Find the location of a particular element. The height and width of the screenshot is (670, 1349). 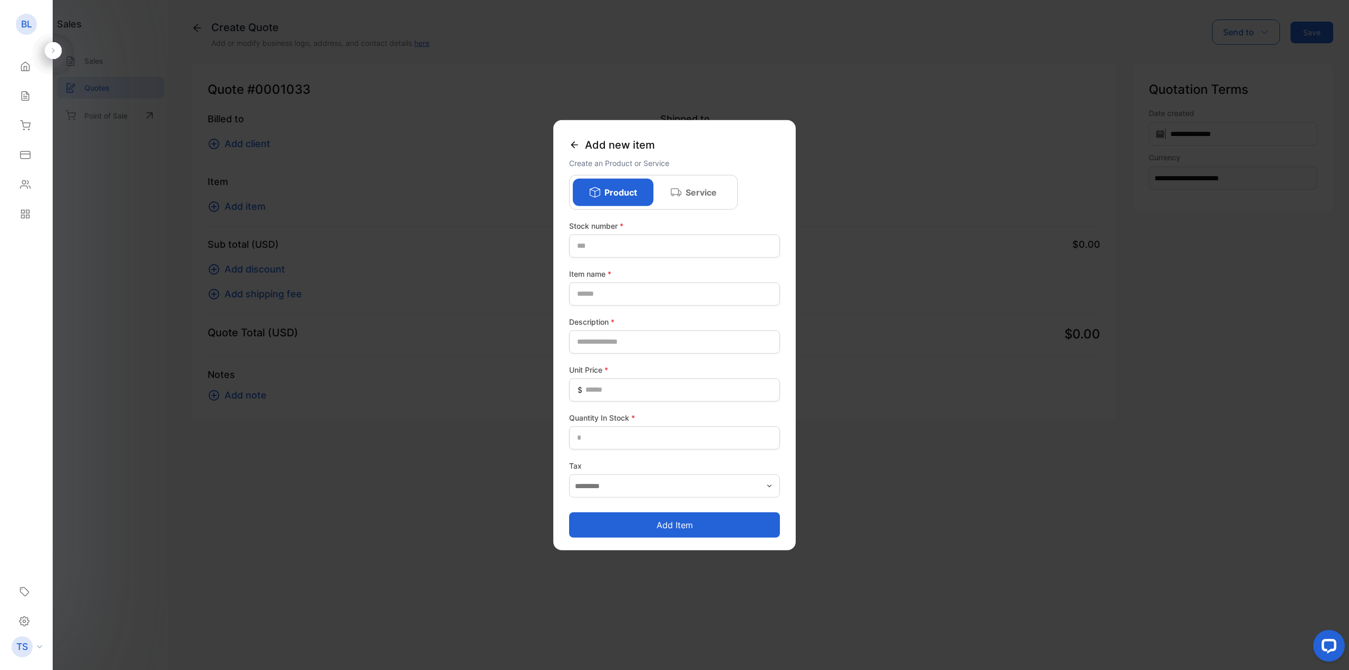

label: Description is located at coordinates (675, 321).